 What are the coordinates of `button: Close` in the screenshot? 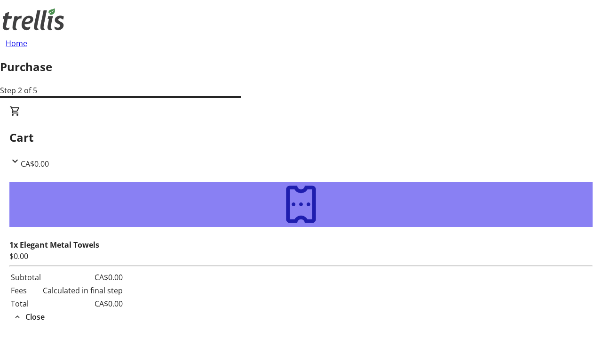 It's located at (29, 316).